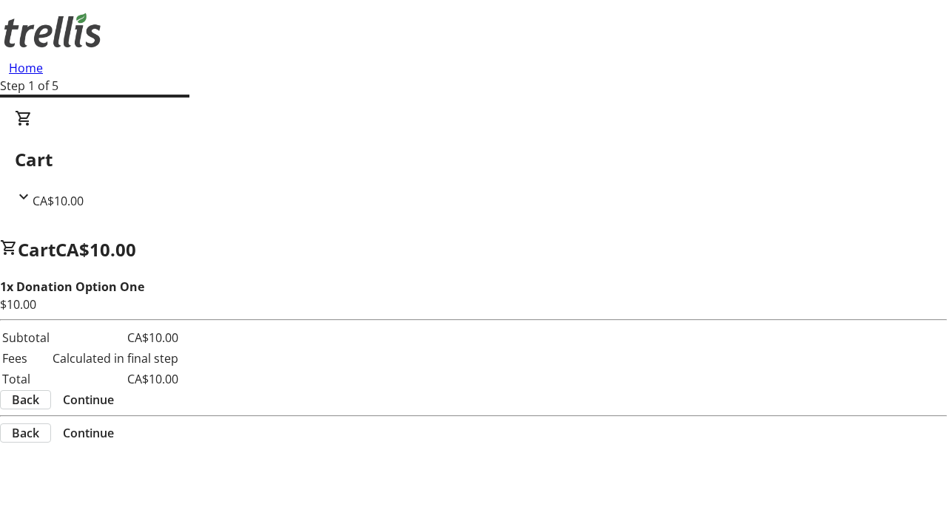 Image resolution: width=947 pixels, height=532 pixels. What do you see at coordinates (473, 160) in the screenshot?
I see `h2: Cart` at bounding box center [473, 160].